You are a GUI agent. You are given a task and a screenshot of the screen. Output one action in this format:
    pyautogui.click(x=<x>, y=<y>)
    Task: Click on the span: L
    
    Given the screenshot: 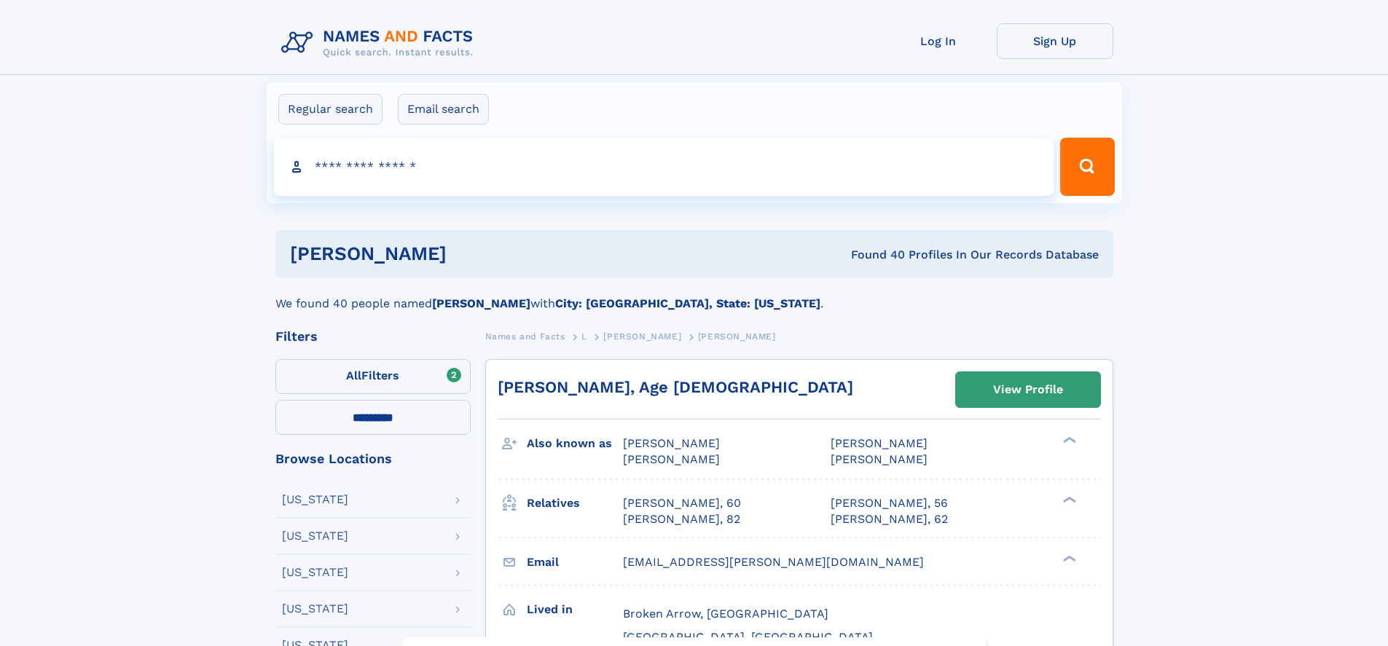 What is the action you would take?
    pyautogui.click(x=584, y=337)
    